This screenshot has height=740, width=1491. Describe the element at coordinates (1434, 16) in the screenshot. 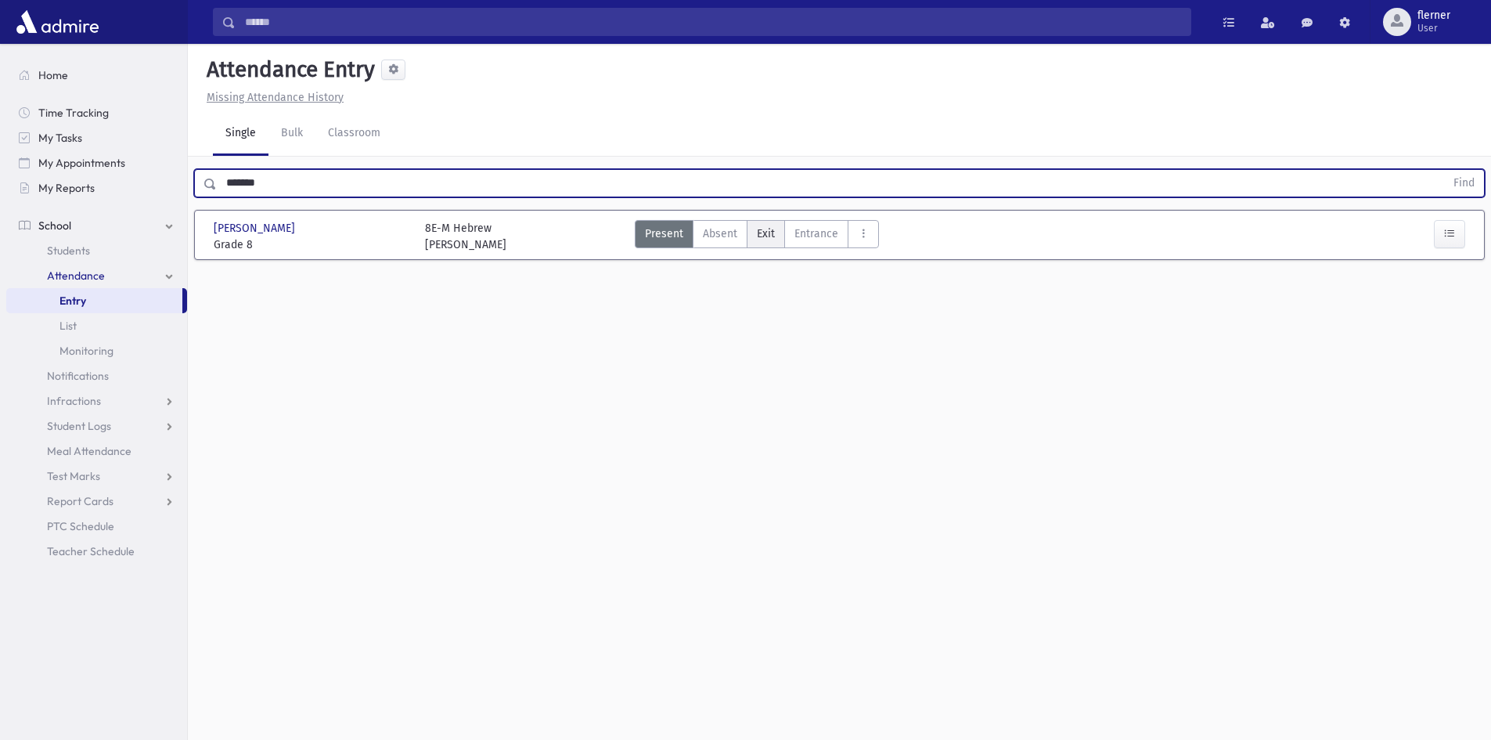

I see `span: flerner` at that location.